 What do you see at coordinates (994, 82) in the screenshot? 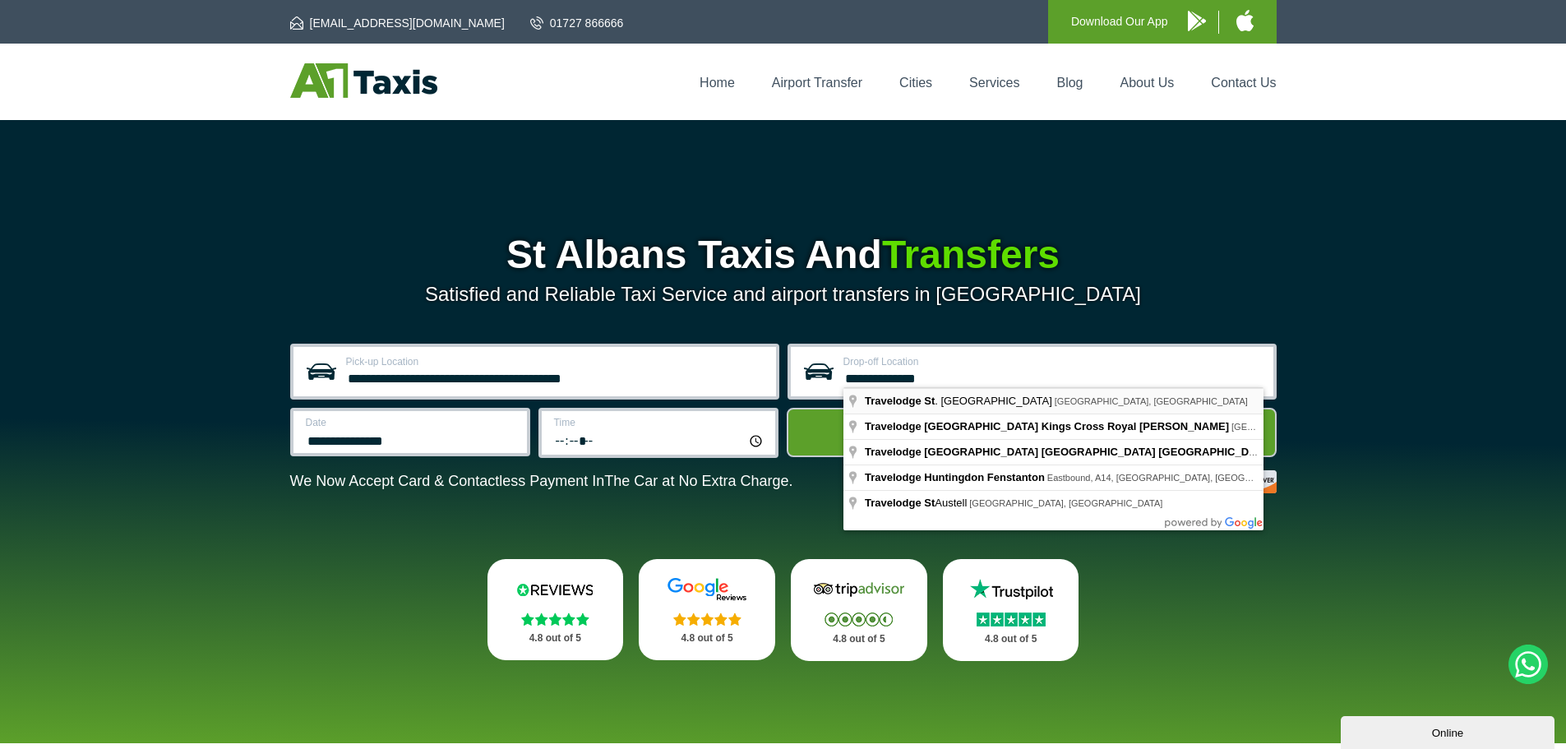
I see `a: Services` at bounding box center [994, 82].